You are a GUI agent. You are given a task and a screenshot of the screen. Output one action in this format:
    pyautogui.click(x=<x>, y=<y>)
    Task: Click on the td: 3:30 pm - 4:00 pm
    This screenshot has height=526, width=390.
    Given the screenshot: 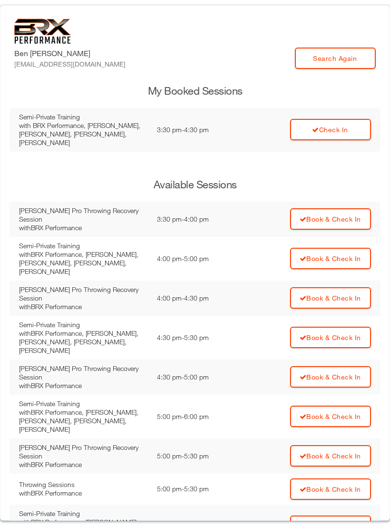 What is the action you would take?
    pyautogui.click(x=197, y=219)
    